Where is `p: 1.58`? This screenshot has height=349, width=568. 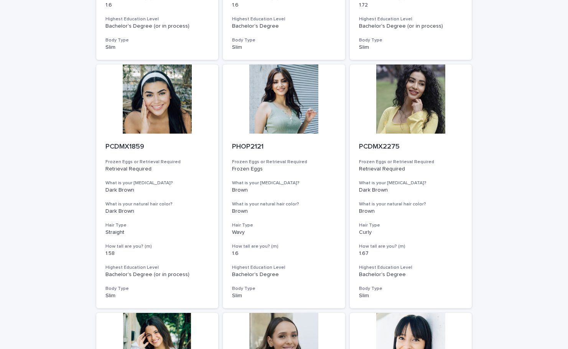 p: 1.58 is located at coordinates (157, 253).